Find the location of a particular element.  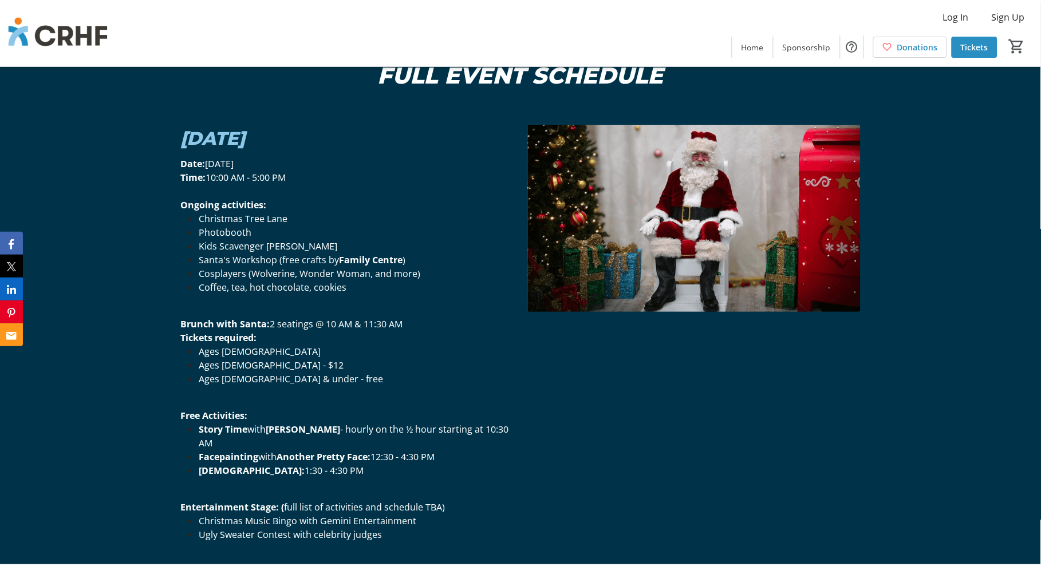

span: 2 seatings @ 10 AM & 11:30 AM is located at coordinates (336, 324).